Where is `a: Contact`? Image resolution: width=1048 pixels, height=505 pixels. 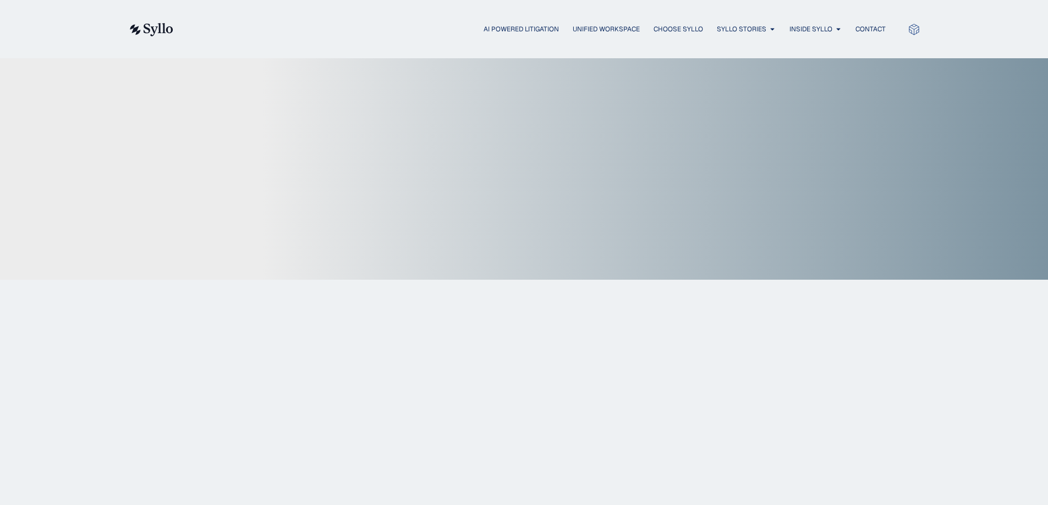 a: Contact is located at coordinates (870, 29).